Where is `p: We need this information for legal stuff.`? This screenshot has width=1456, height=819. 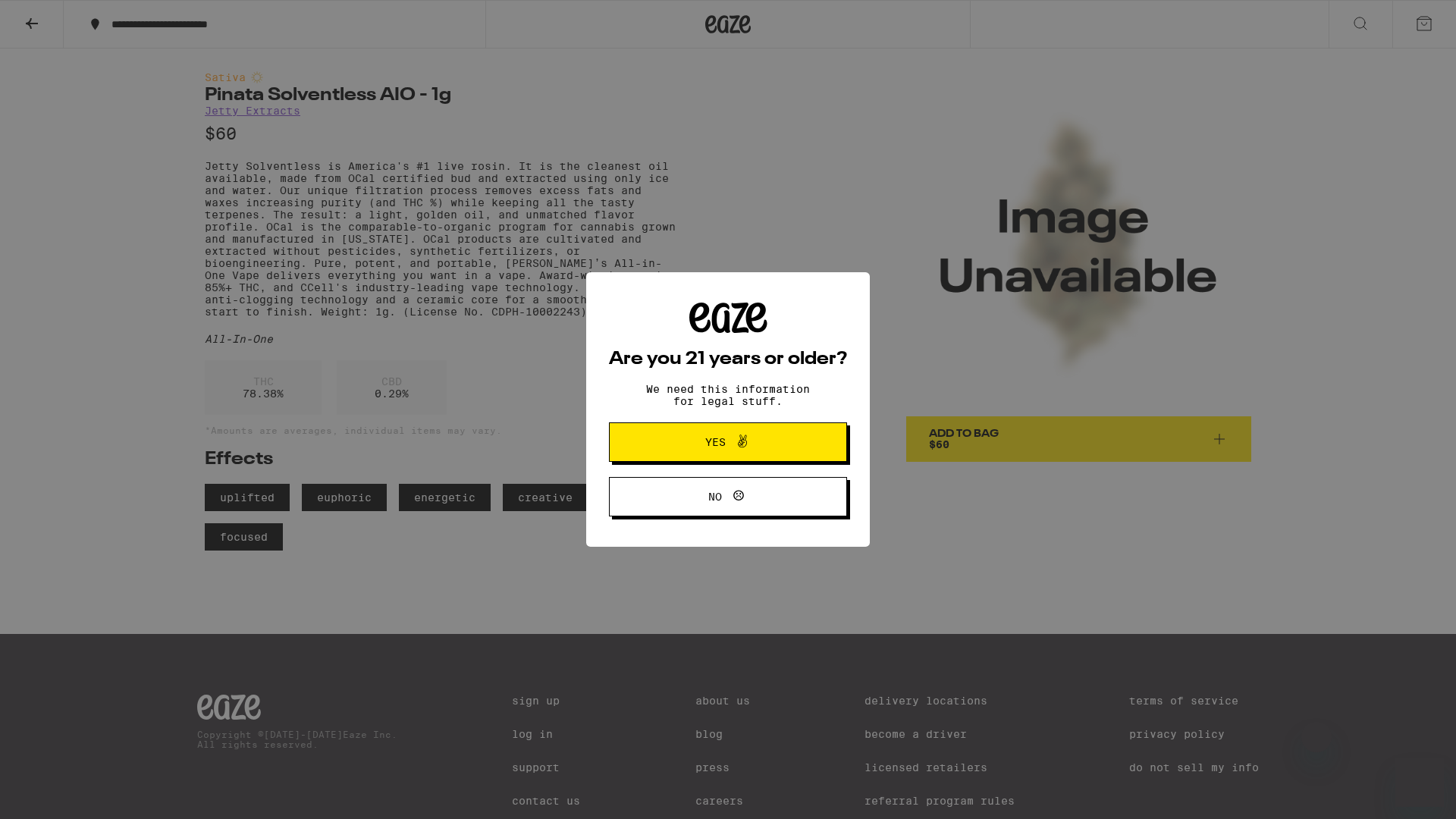 p: We need this information for legal stuff. is located at coordinates (728, 395).